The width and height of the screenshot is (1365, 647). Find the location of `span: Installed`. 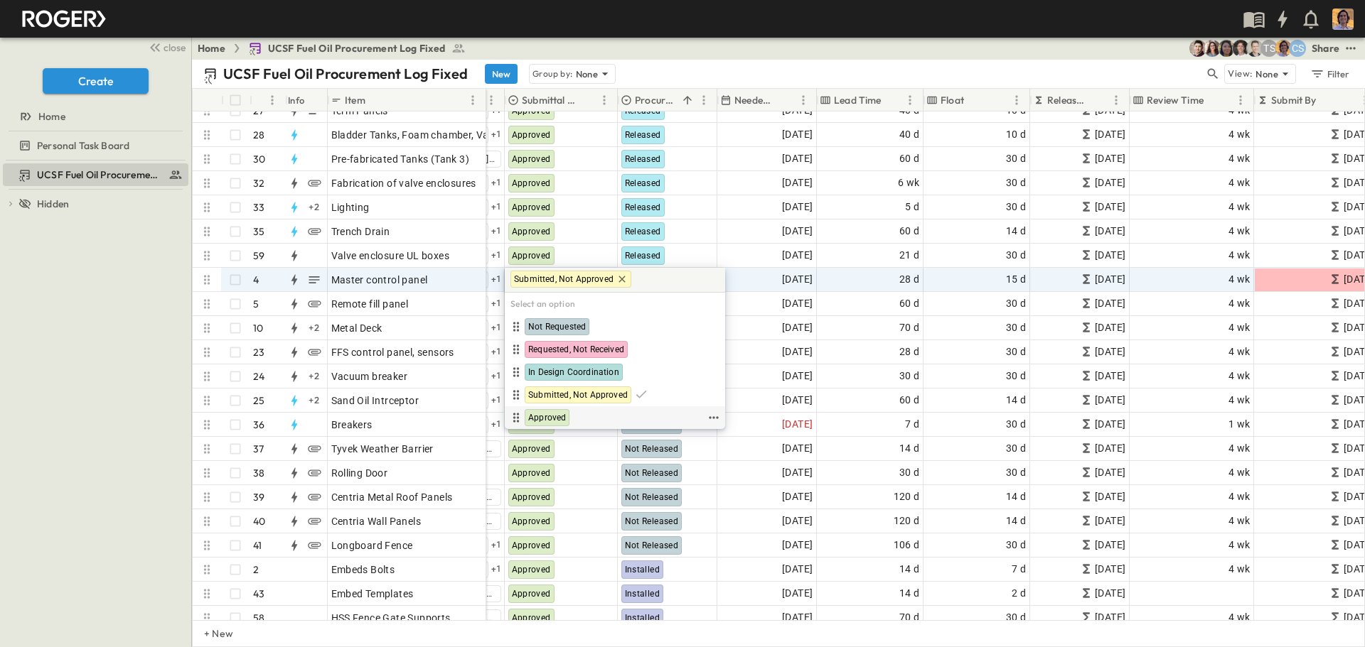

span: Installed is located at coordinates (643, 570).